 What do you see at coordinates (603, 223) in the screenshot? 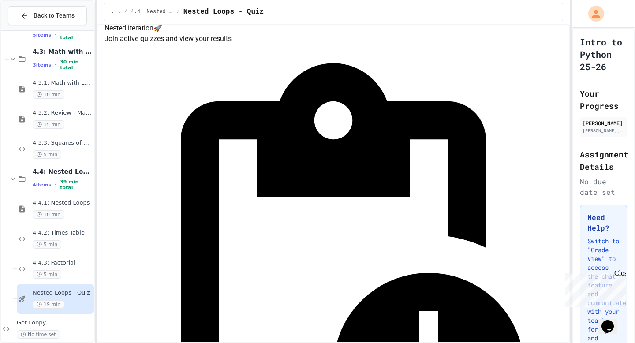
I see `h3: Need Help?` at bounding box center [603, 223].